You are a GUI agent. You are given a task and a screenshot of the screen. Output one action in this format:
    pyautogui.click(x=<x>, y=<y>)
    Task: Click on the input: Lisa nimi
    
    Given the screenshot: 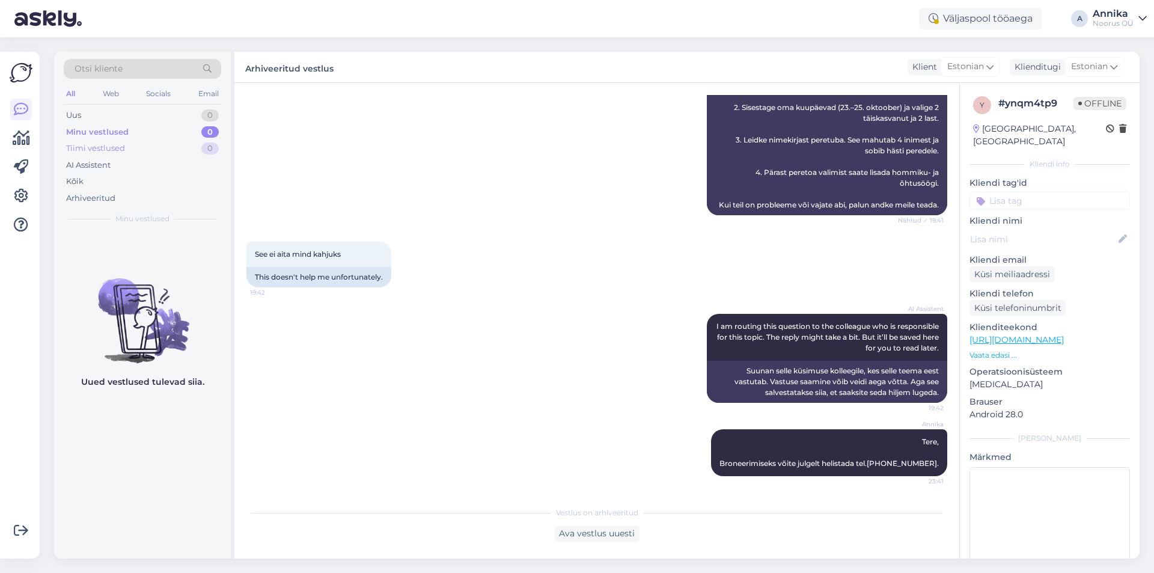 What is the action you would take?
    pyautogui.click(x=1043, y=239)
    